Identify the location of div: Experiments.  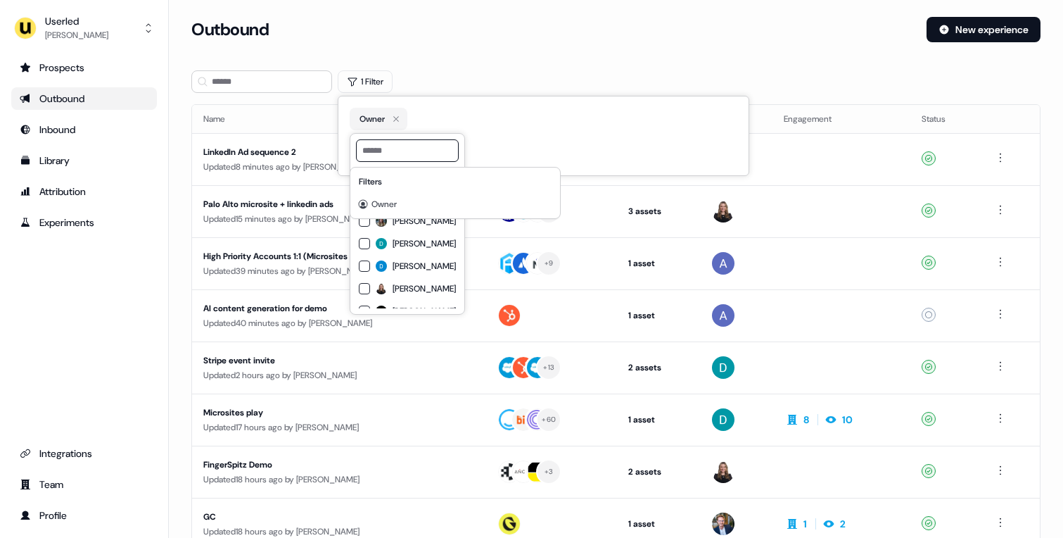
(84, 222).